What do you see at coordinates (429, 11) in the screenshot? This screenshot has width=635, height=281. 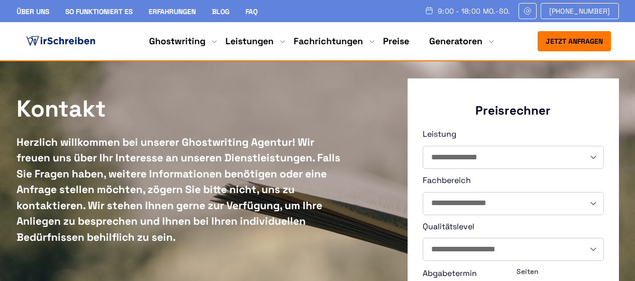 I see `img: Schedule` at bounding box center [429, 11].